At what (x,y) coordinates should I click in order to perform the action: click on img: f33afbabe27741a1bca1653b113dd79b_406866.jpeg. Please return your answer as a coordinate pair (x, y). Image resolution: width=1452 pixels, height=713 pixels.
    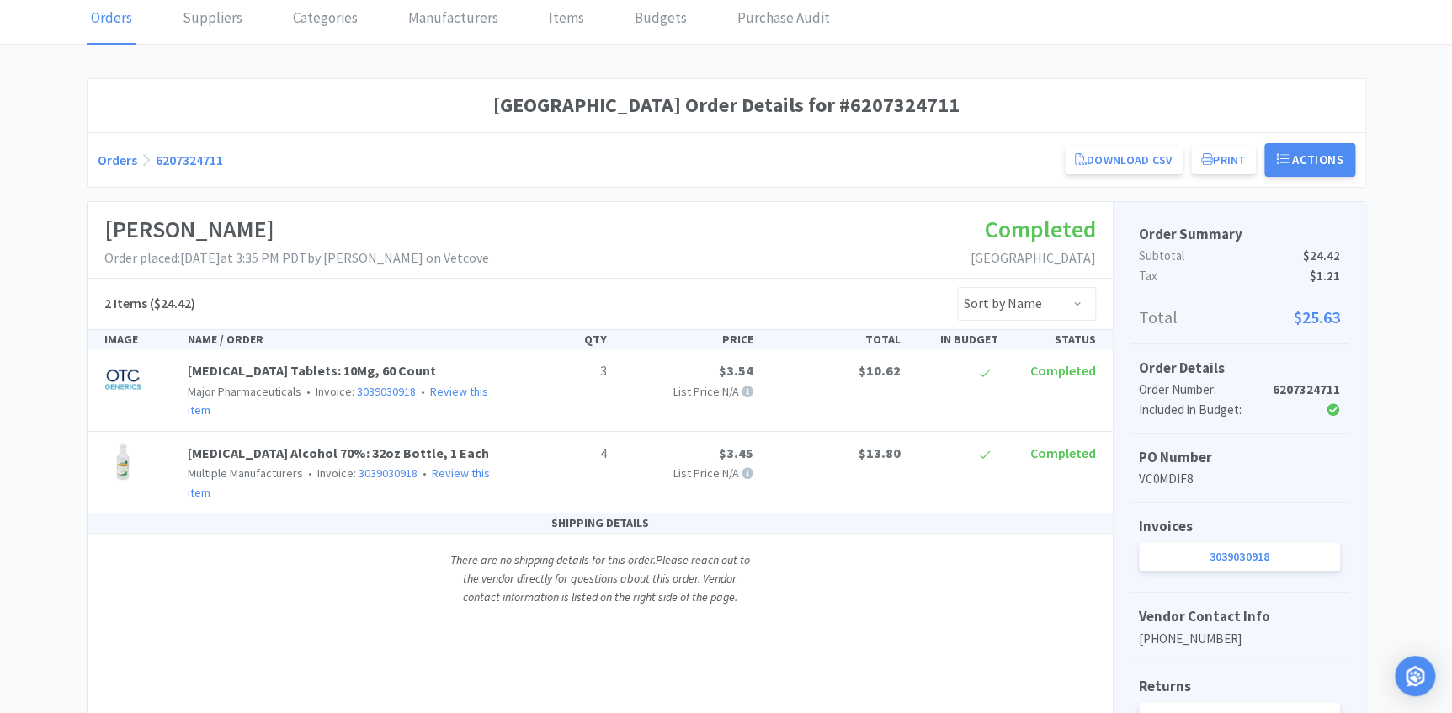
    Looking at the image, I should click on (123, 379).